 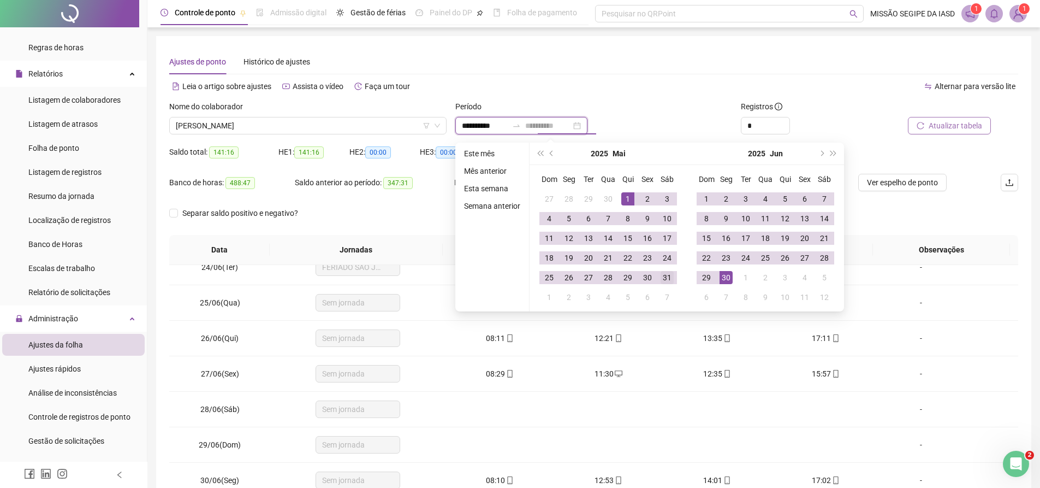 What do you see at coordinates (243, 13) in the screenshot?
I see `span: pushpin` at bounding box center [243, 13].